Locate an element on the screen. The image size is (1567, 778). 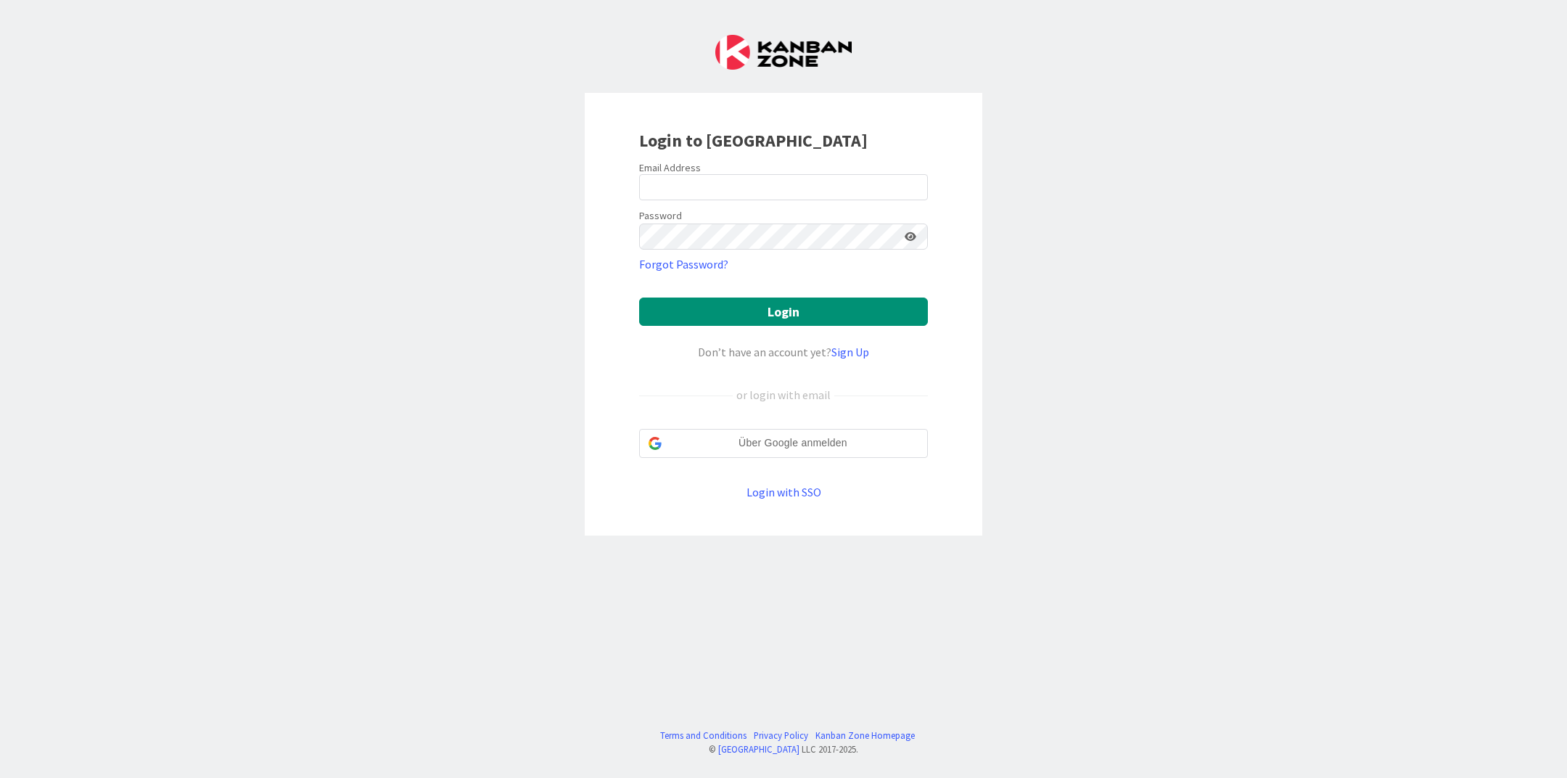
span: Über Google anmelden is located at coordinates (793, 443).